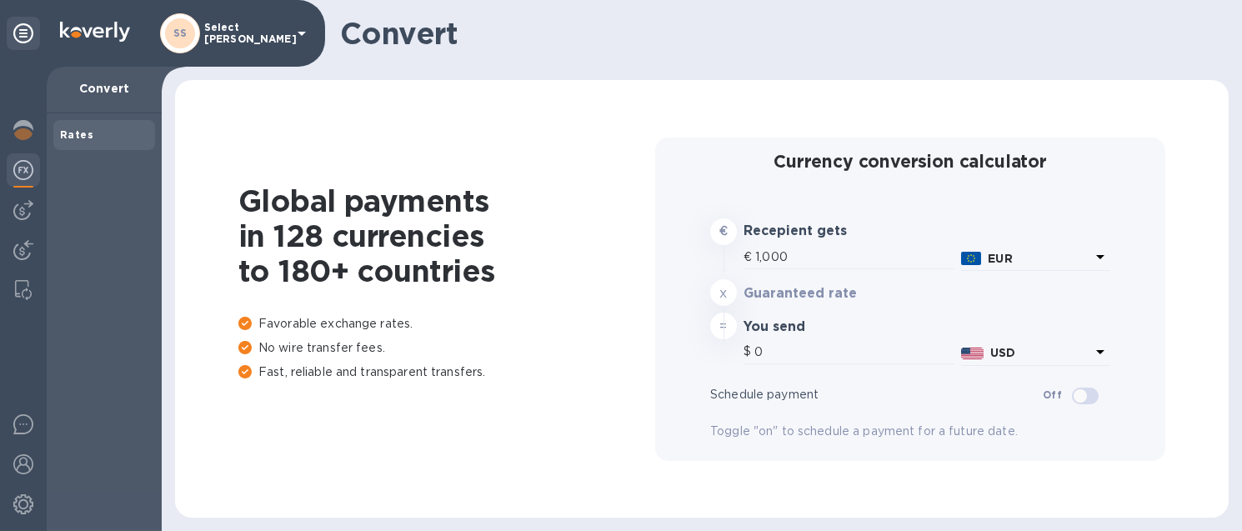 This screenshot has height=531, width=1242. What do you see at coordinates (23, 170) in the screenshot?
I see `img: Foreign exchange` at bounding box center [23, 170].